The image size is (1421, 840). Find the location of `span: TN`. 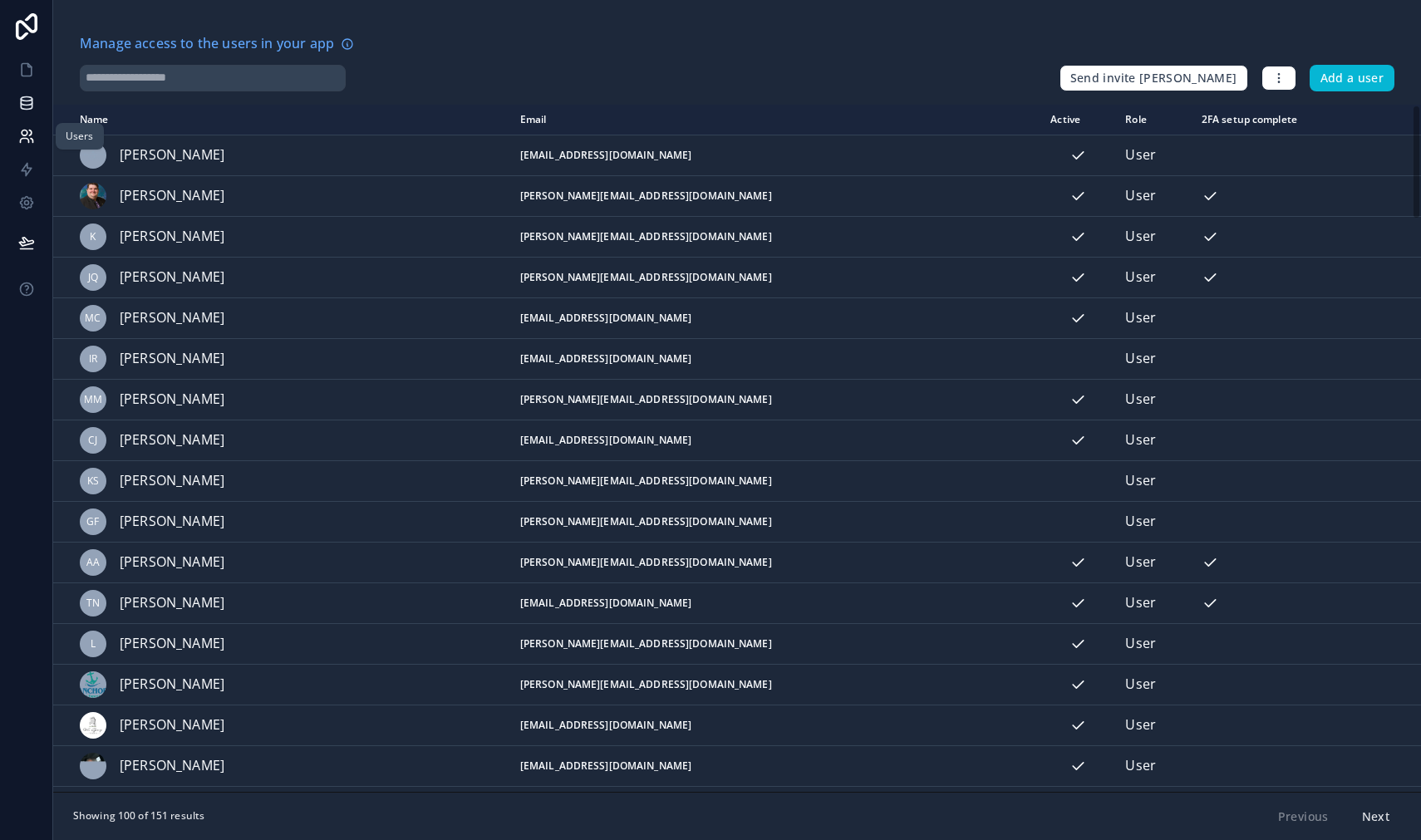

span: TN is located at coordinates (93, 603).